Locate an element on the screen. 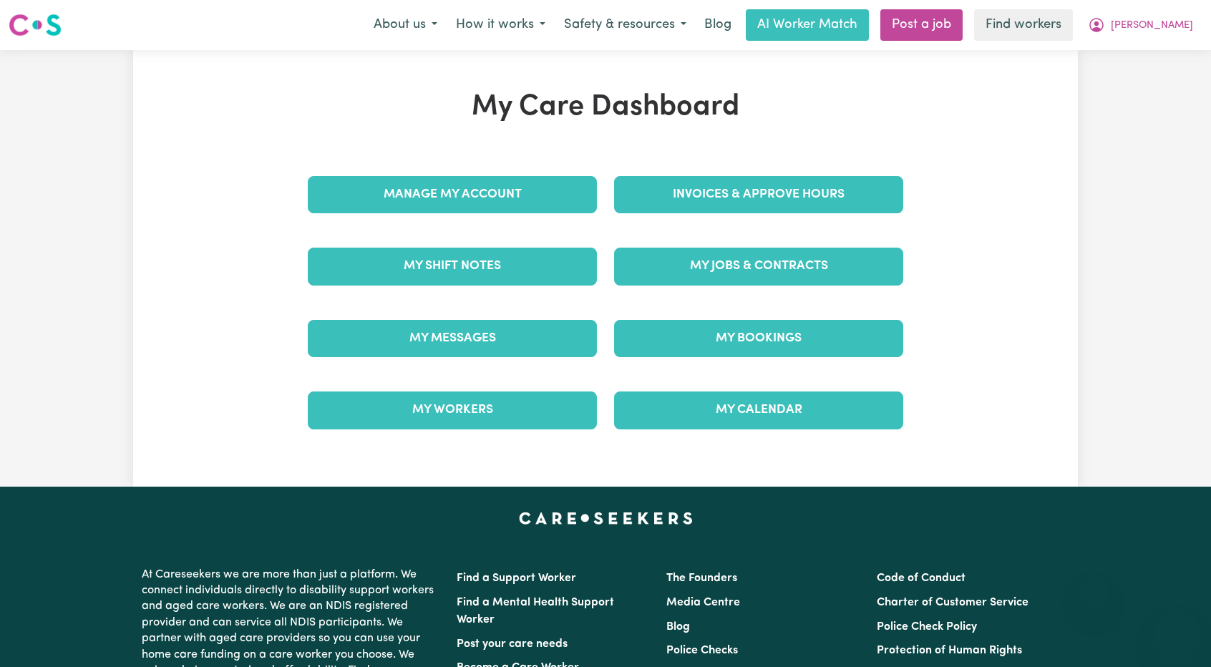 The width and height of the screenshot is (1211, 667). a: Media Centre is located at coordinates (703, 603).